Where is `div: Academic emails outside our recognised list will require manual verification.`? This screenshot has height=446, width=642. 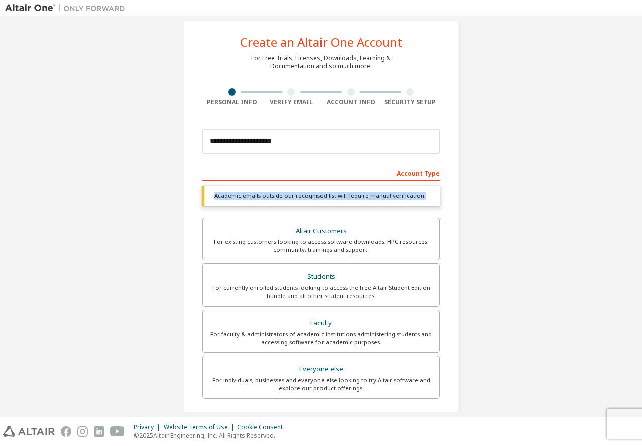 div: Academic emails outside our recognised list will require manual verification. is located at coordinates (321, 195).